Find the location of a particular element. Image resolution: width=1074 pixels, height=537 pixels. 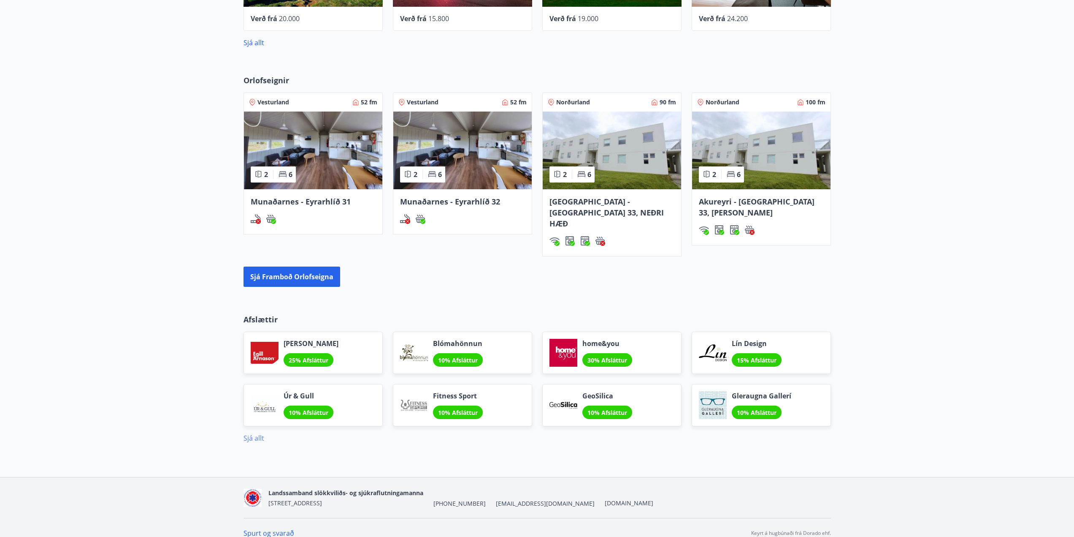

p: Keyrt á hugbúnaði frá Dorado ehf. is located at coordinates (791, 533).